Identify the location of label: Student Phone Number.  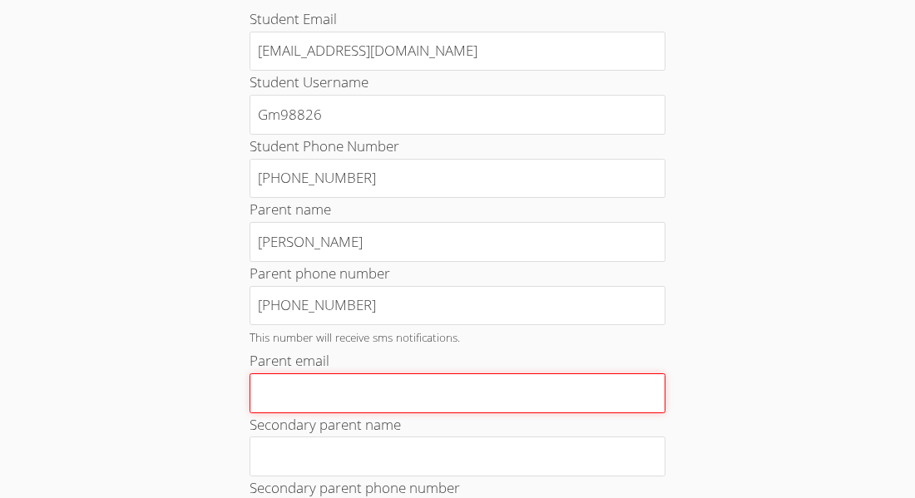
(324, 146).